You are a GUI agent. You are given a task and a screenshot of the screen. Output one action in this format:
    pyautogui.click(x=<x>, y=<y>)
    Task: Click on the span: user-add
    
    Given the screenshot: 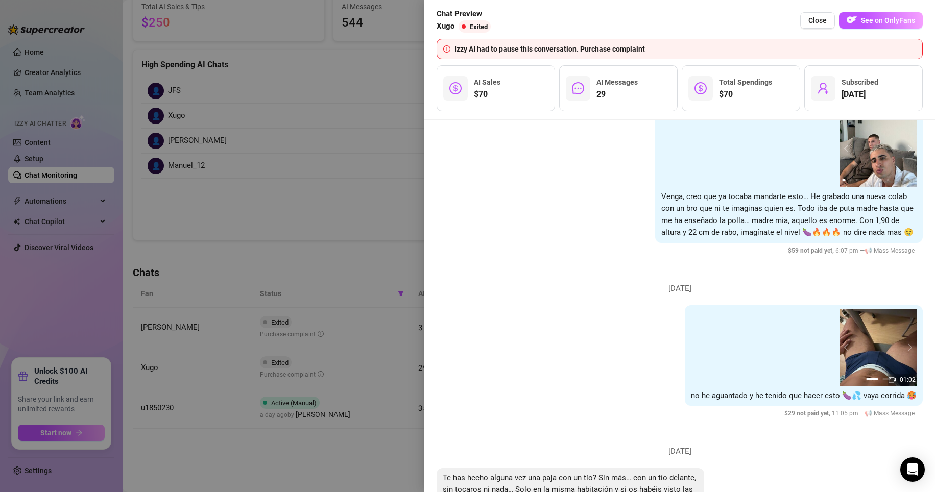 What is the action you would take?
    pyautogui.click(x=823, y=88)
    